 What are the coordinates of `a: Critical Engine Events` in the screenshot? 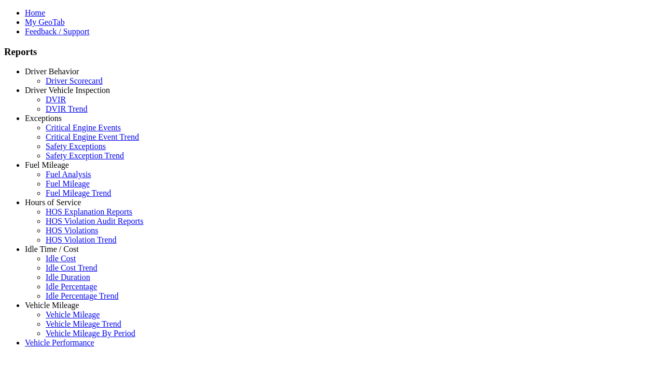 It's located at (83, 127).